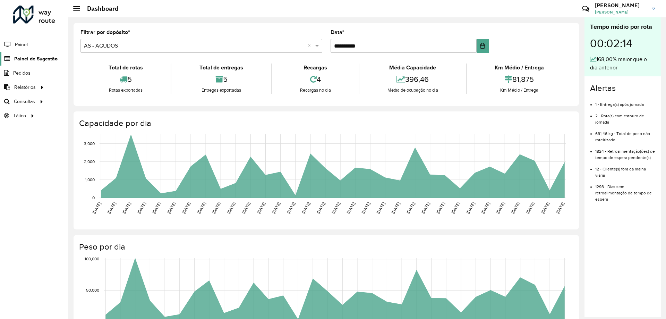 Image resolution: width=666 pixels, height=319 pixels. What do you see at coordinates (519, 79) in the screenshot?
I see `div: 81,875` at bounding box center [519, 79].